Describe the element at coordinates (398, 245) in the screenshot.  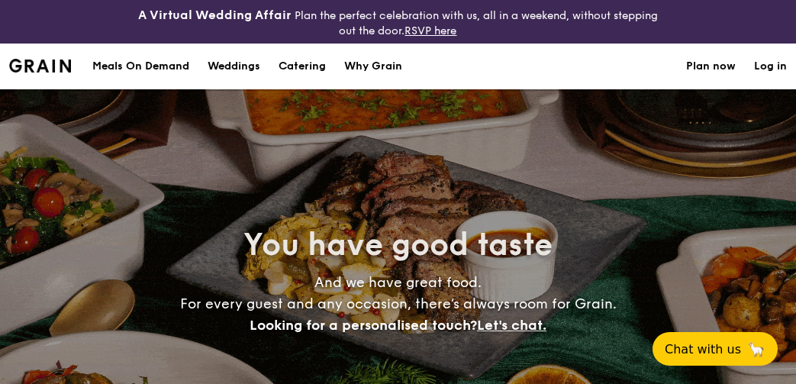
I see `span: You have good taste` at that location.